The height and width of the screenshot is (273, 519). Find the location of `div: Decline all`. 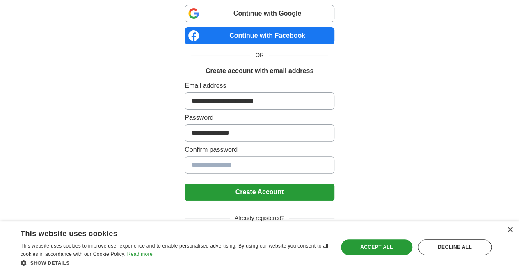

div: Decline all is located at coordinates (454, 247).